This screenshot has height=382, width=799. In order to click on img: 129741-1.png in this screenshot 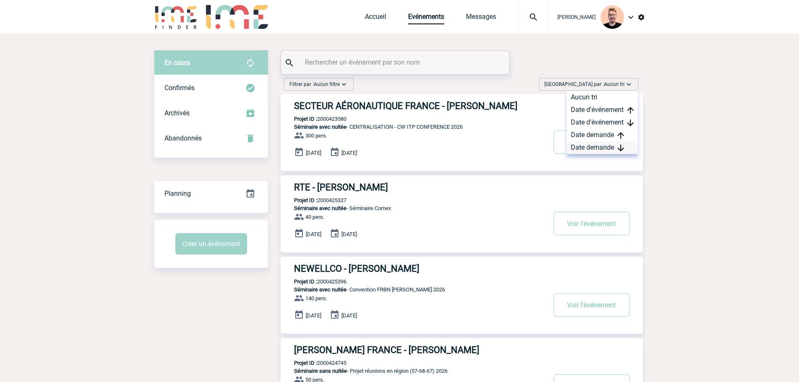, I will do `click(613, 17)`.